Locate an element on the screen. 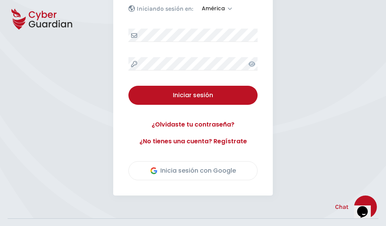 This screenshot has width=386, height=226. div: Inicia sesión con Google is located at coordinates (193, 170).